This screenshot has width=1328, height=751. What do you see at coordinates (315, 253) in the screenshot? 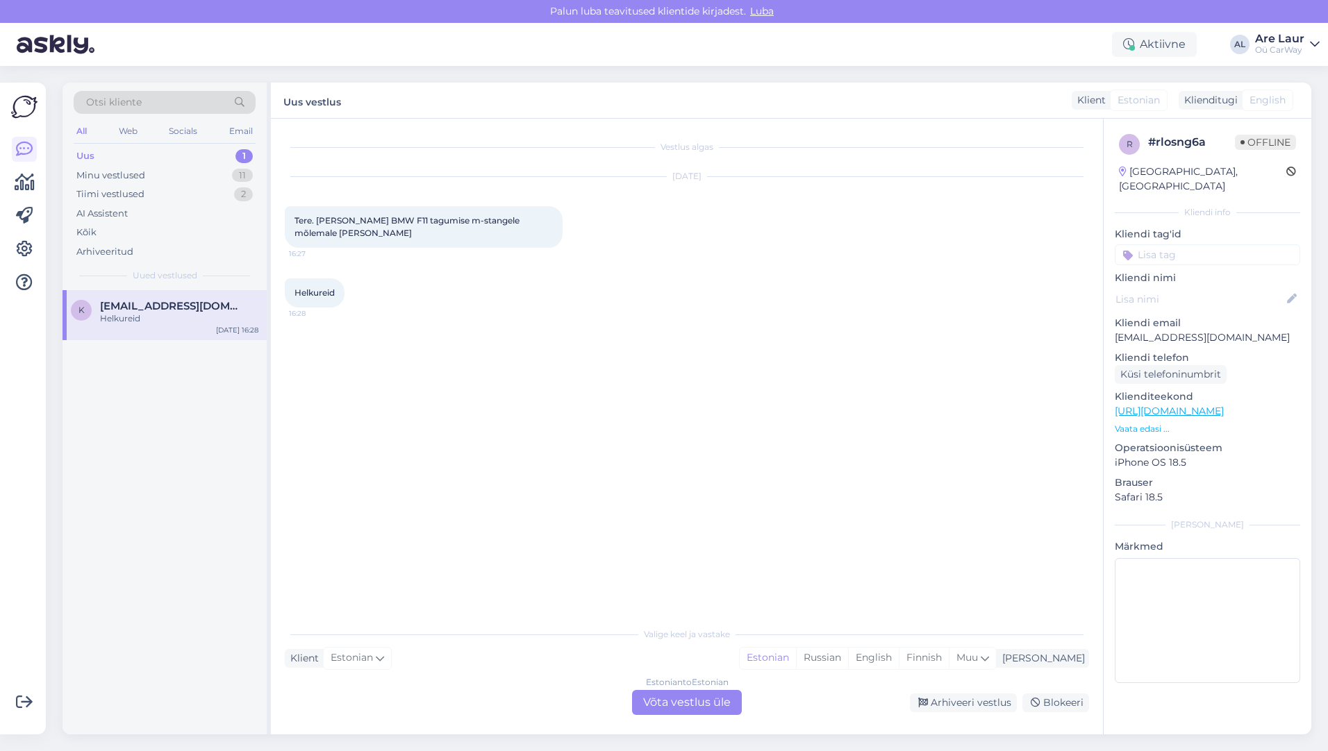
I see `span: 16:27` at bounding box center [315, 253].